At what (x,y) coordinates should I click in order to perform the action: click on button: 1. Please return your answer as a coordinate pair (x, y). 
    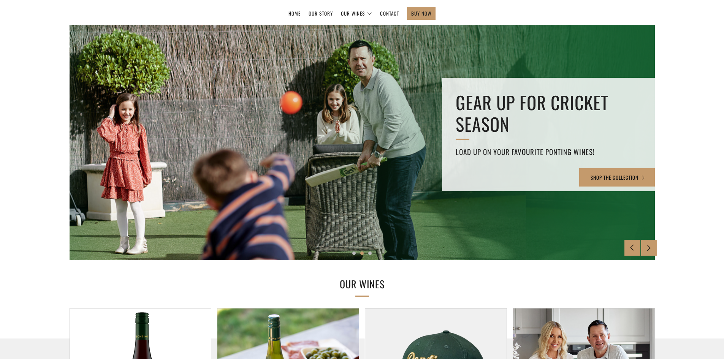
    Looking at the image, I should click on (354, 253).